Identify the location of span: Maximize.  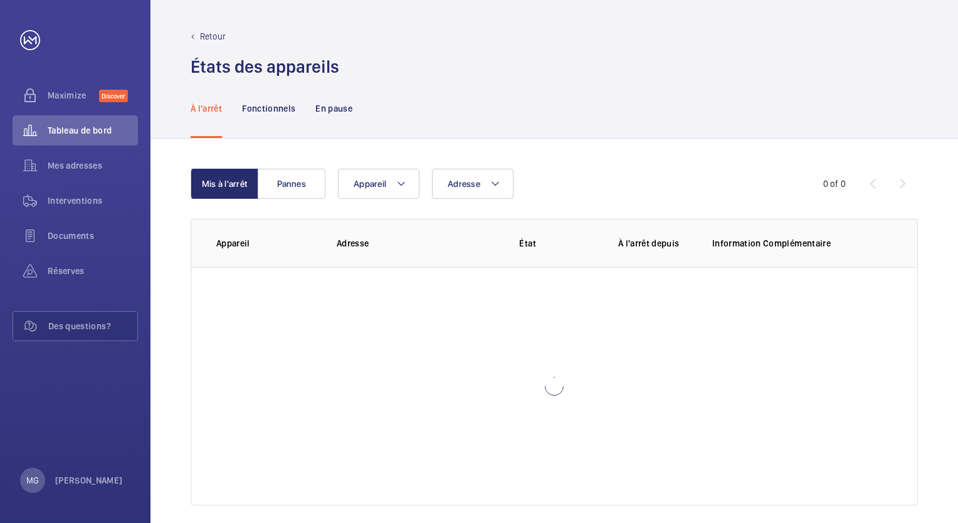
(73, 95).